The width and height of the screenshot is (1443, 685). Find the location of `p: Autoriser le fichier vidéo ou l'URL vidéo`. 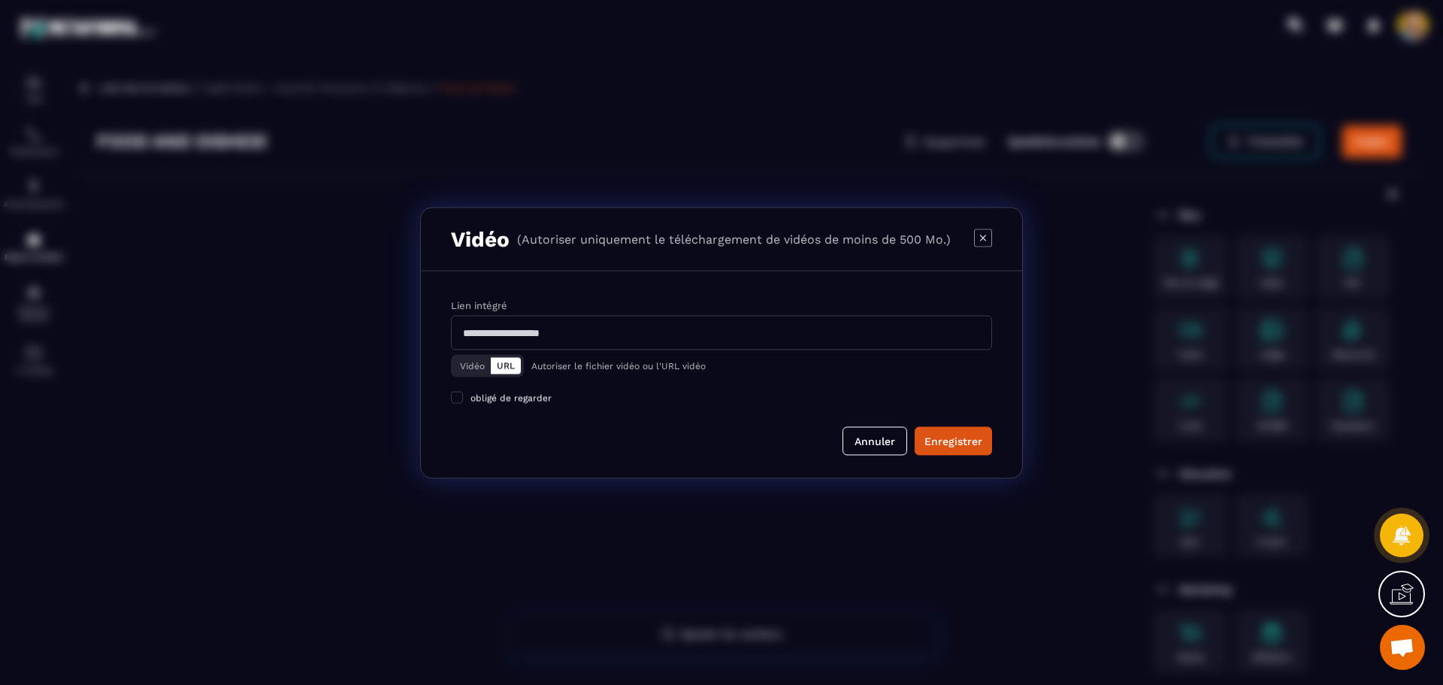

p: Autoriser le fichier vidéo ou l'URL vidéo is located at coordinates (619, 365).